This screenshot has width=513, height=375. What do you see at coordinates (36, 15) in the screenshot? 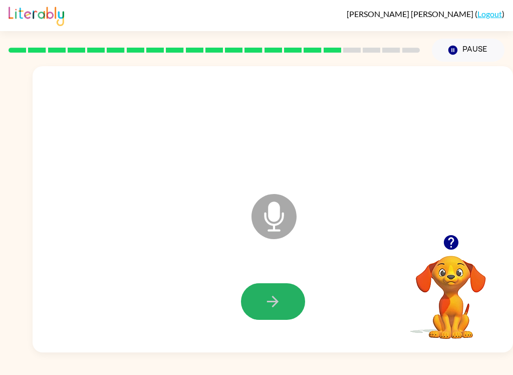
I see `img: Literably` at bounding box center [36, 15].